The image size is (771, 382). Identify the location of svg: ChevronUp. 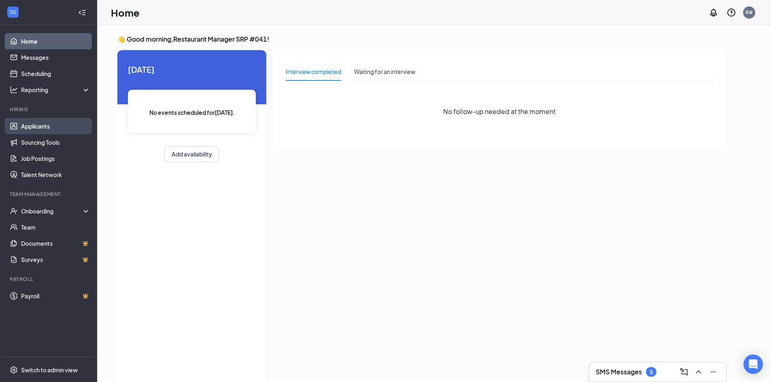
(698, 372).